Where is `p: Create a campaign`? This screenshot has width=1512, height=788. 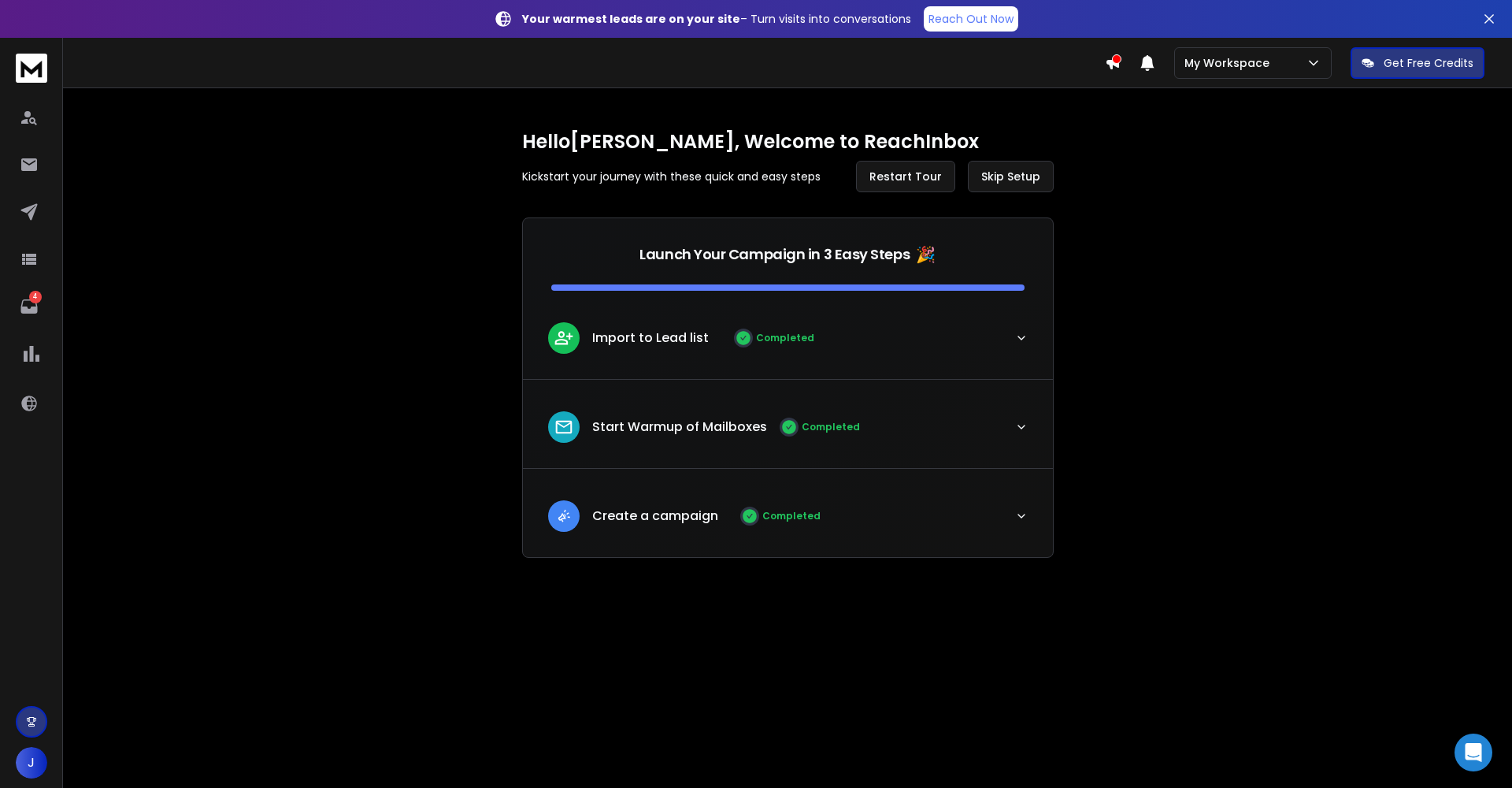
p: Create a campaign is located at coordinates (655, 516).